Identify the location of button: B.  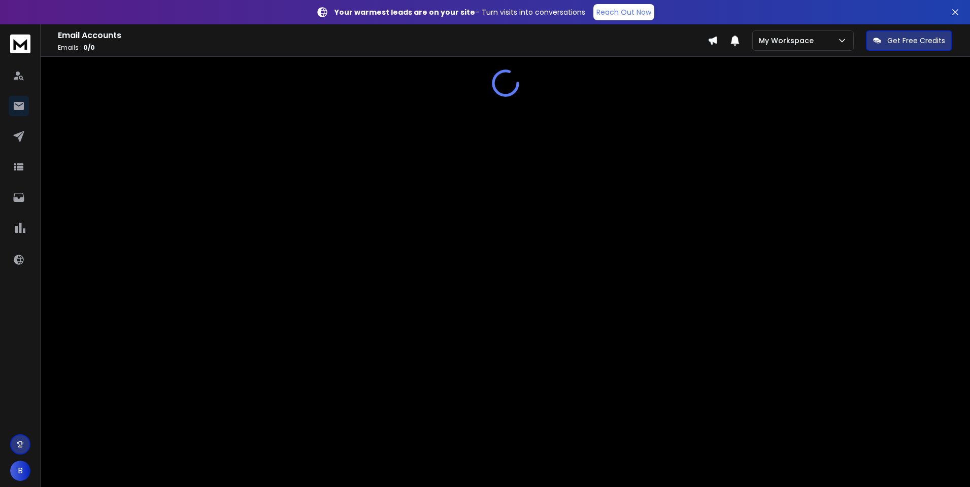
(20, 471).